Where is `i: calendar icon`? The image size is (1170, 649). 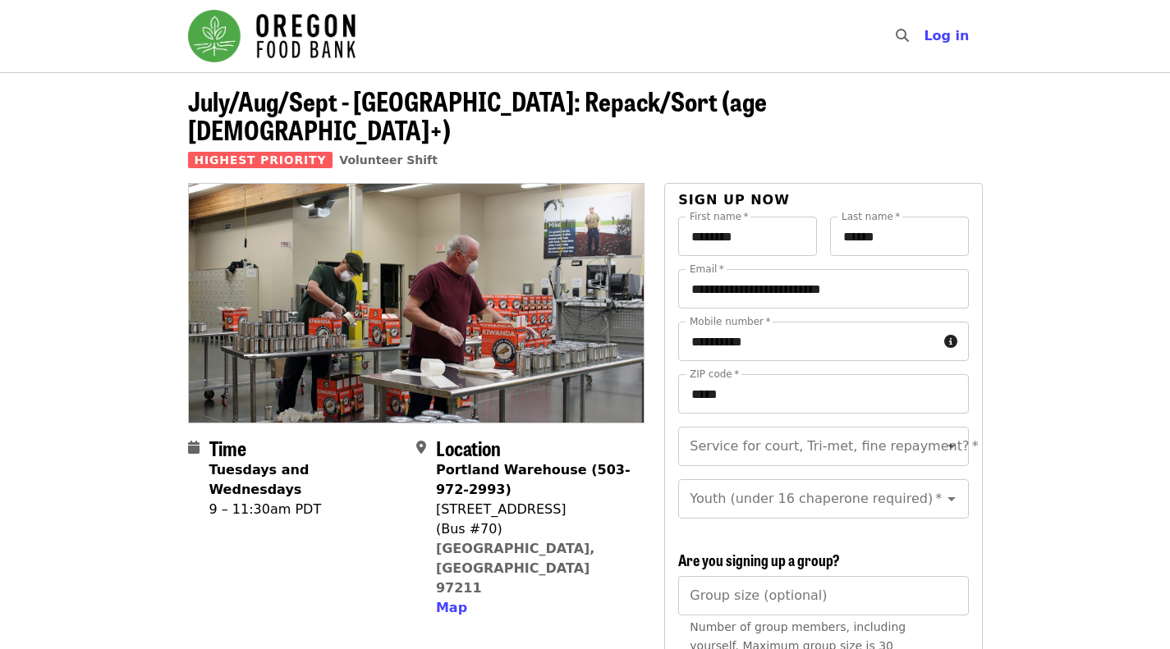 i: calendar icon is located at coordinates (194, 447).